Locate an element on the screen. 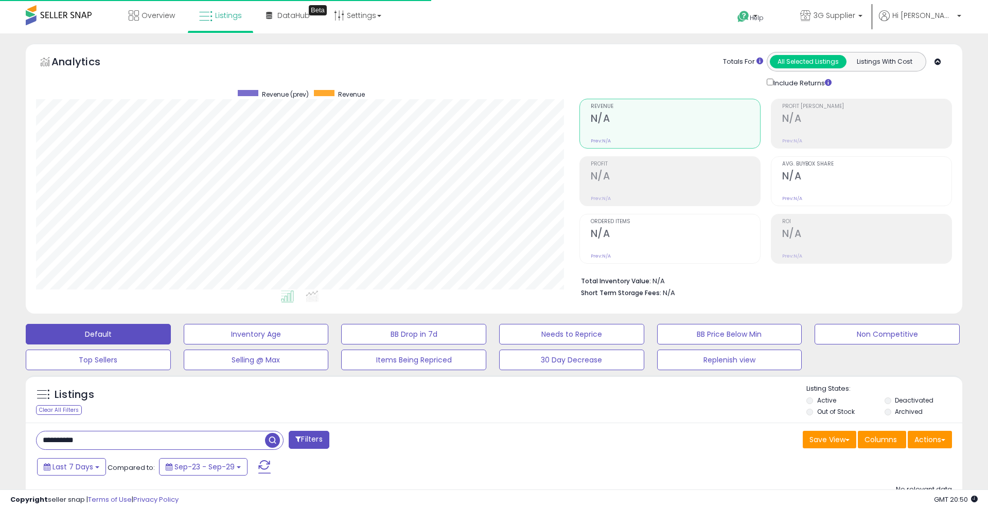 This screenshot has width=988, height=510. button: 30 Day Decrease is located at coordinates (572, 360).